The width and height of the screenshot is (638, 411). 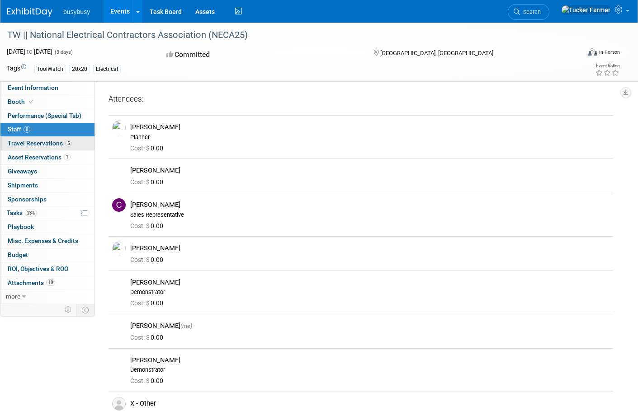 I want to click on span: Staff, so click(x=19, y=129).